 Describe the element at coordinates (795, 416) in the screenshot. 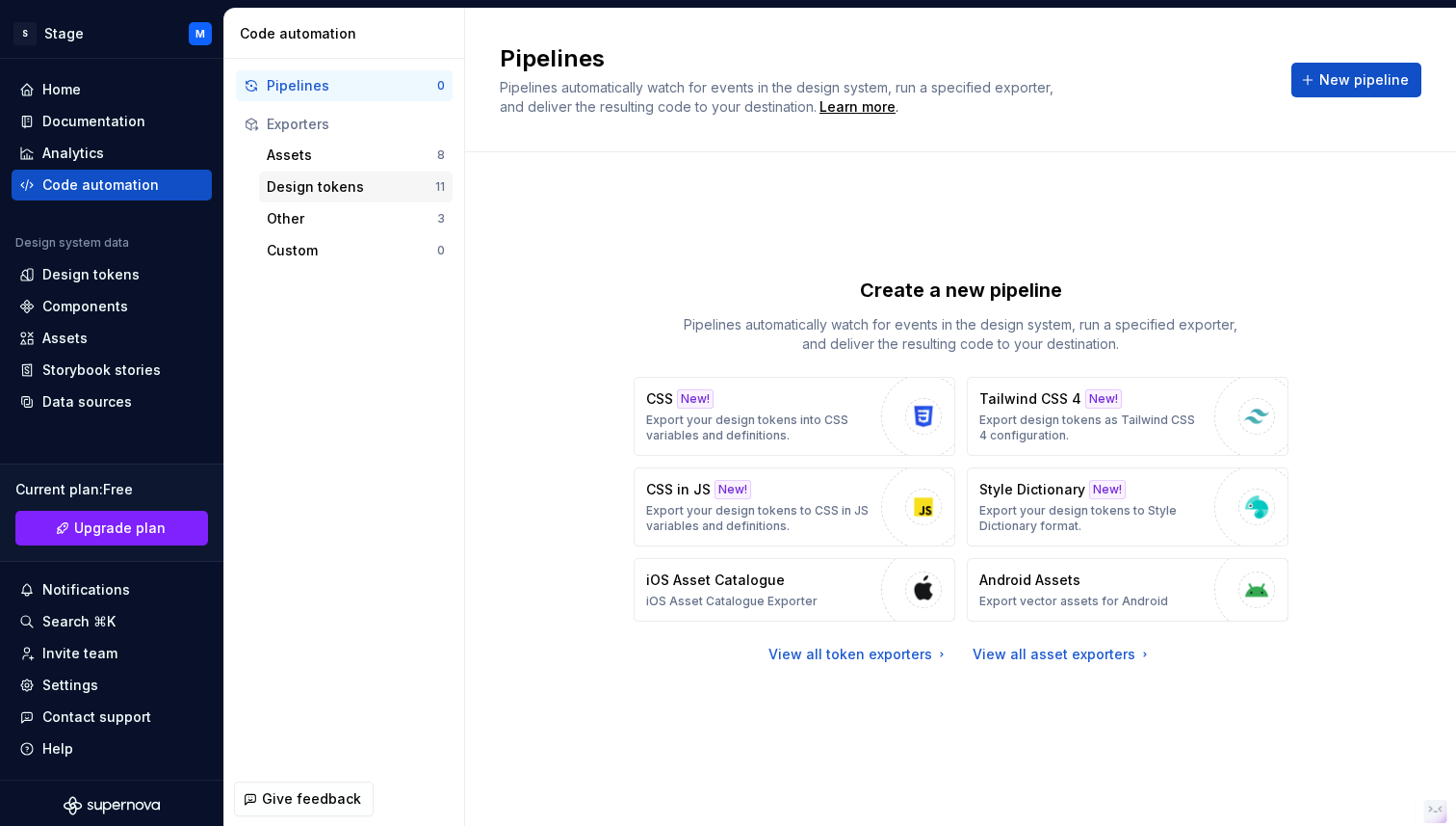

I see `button: CSSNew!Export your design tokens into CSS variables and definitions.` at that location.